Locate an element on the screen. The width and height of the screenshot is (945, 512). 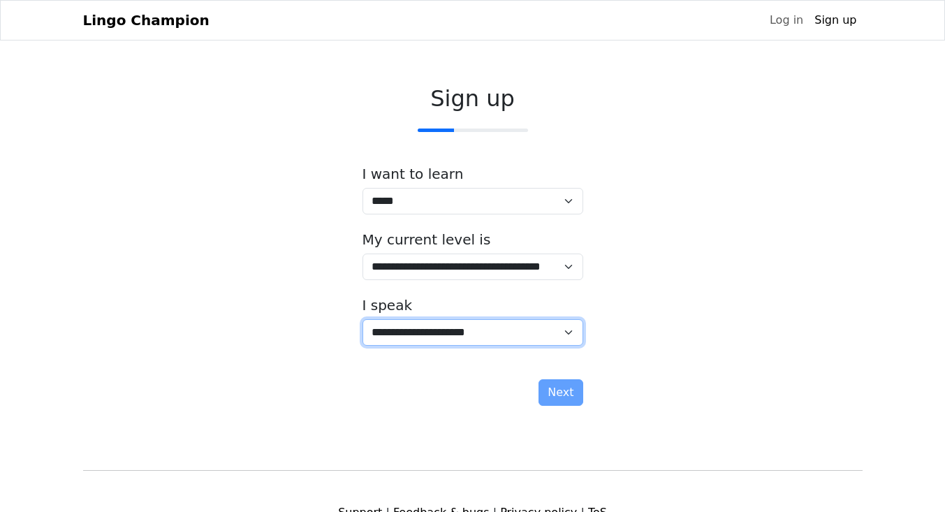
h2: Sign up is located at coordinates (473, 98).